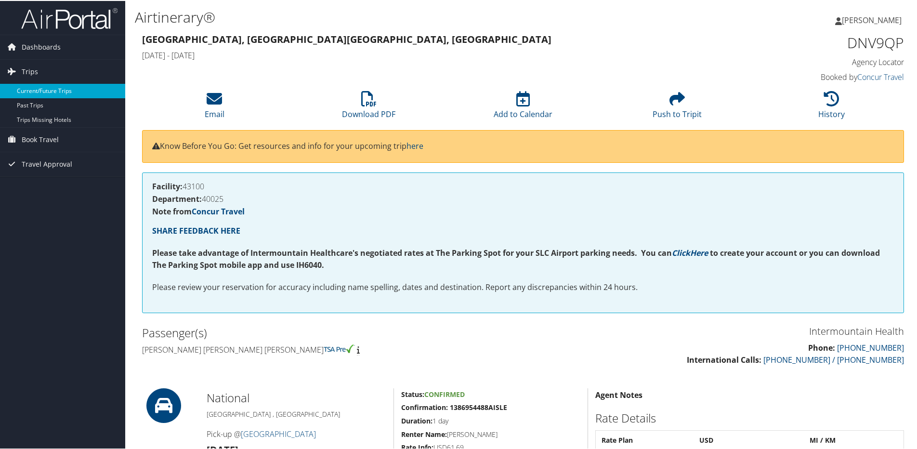  What do you see at coordinates (393, 16) in the screenshot?
I see `h1: Airtinerary®` at bounding box center [393, 16].